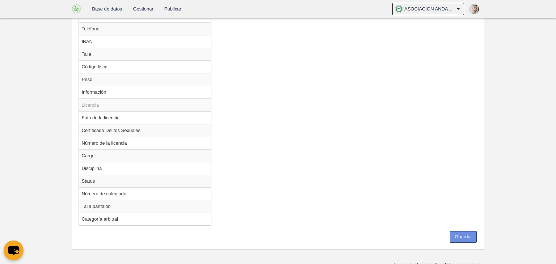 Image resolution: width=556 pixels, height=264 pixels. I want to click on td: Número de colegiado, so click(145, 194).